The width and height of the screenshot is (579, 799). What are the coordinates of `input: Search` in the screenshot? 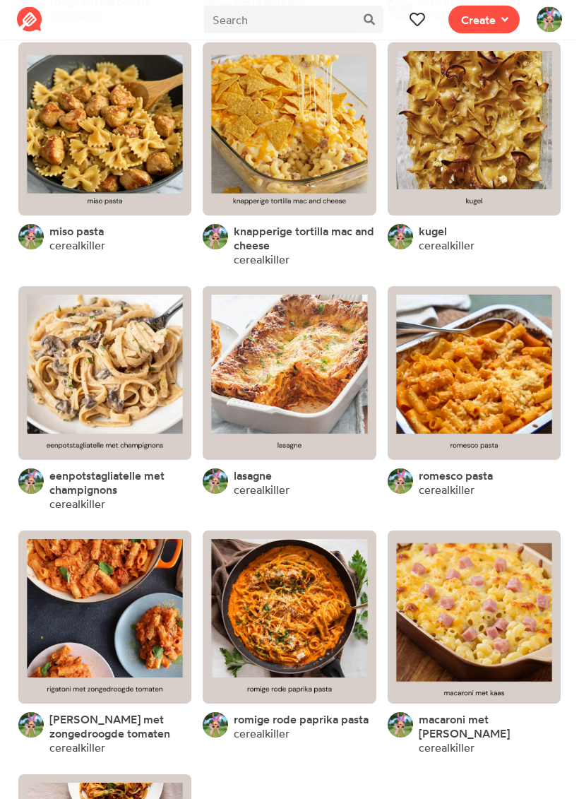 It's located at (279, 20).